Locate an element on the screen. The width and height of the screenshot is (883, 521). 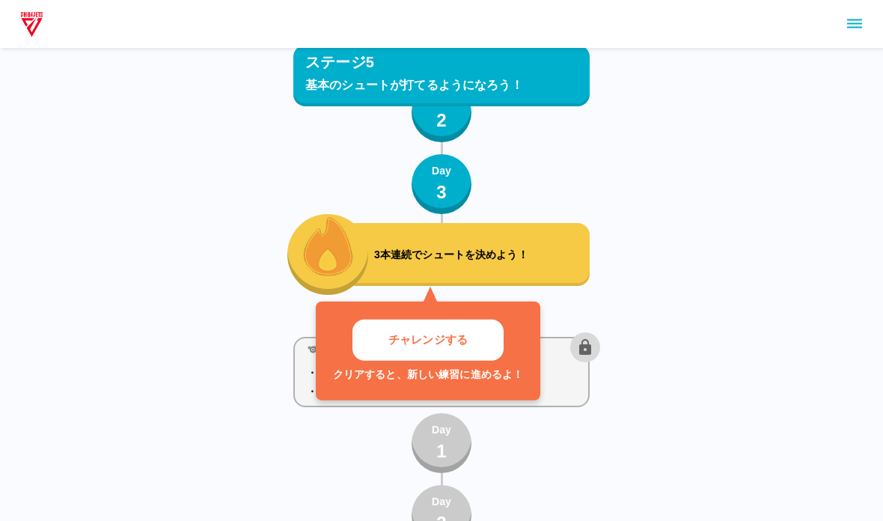
button: fire_icon is located at coordinates (328, 255).